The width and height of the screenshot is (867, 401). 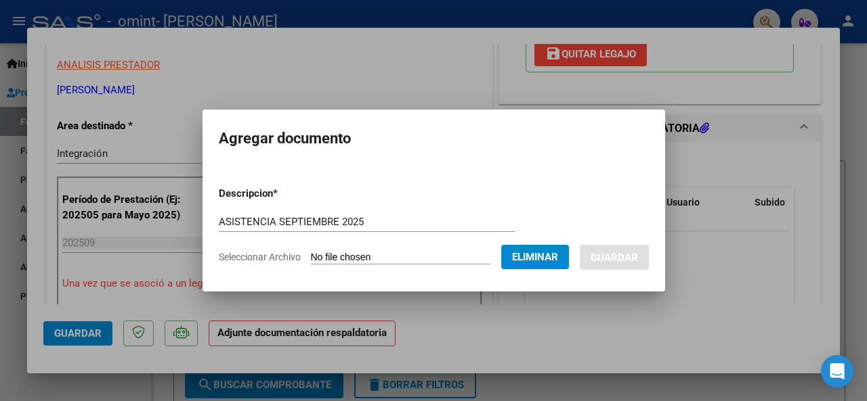 I want to click on span: Eliminar, so click(x=535, y=257).